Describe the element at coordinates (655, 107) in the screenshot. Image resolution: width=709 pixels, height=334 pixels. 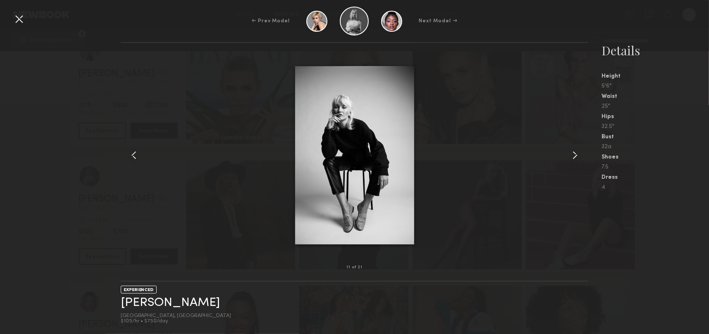
I see `div: 25"` at that location.